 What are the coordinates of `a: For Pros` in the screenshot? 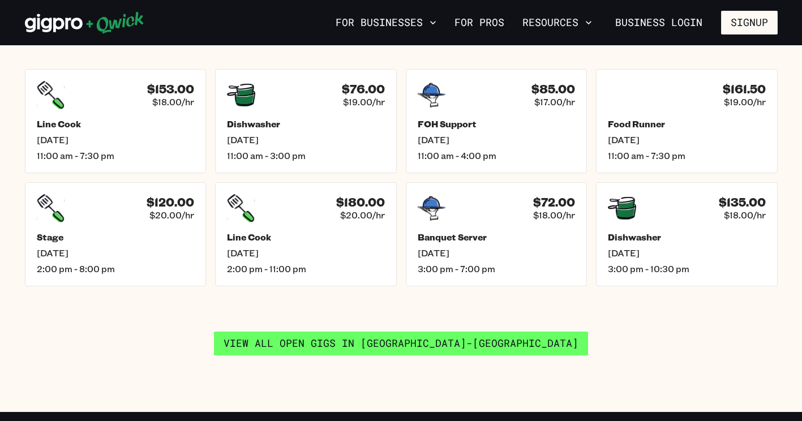 It's located at (480, 23).